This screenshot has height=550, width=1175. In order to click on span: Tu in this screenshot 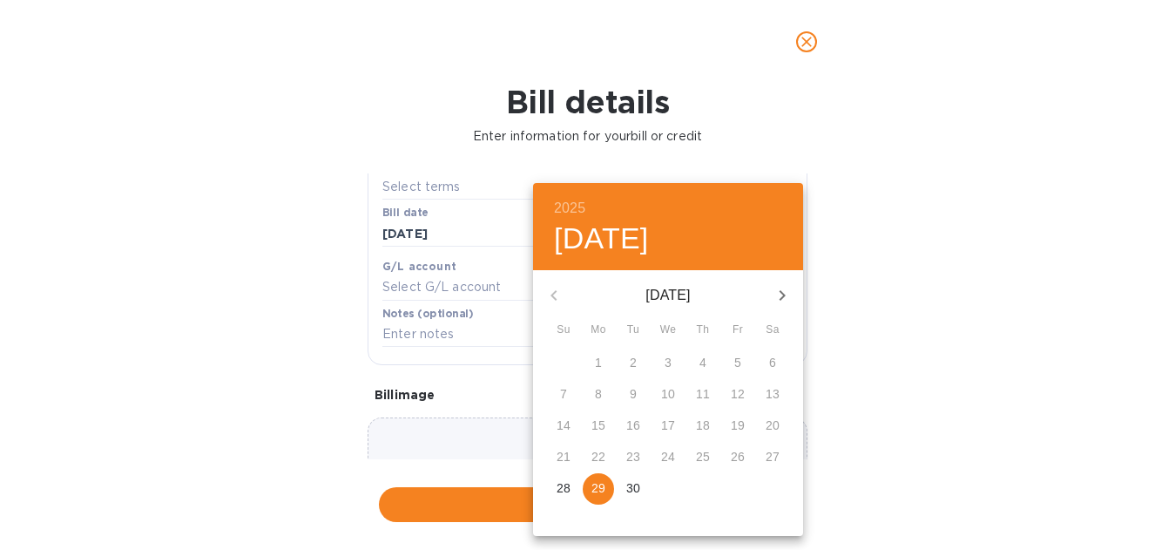, I will do `click(633, 330)`.